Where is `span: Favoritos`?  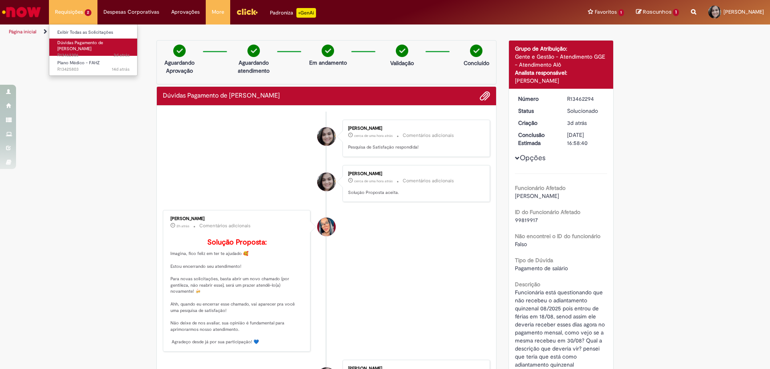
span: Favoritos is located at coordinates (606, 12).